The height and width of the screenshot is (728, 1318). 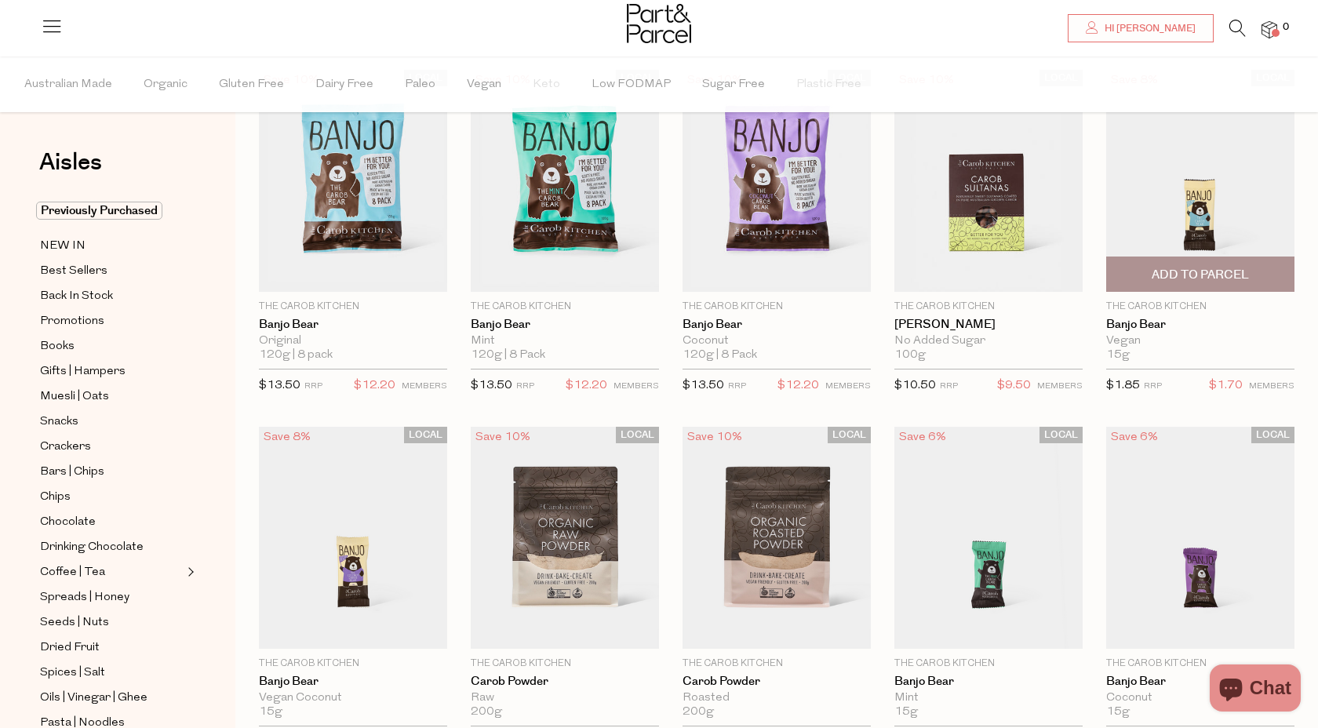 What do you see at coordinates (734, 85) in the screenshot?
I see `span: Sugar Free` at bounding box center [734, 85].